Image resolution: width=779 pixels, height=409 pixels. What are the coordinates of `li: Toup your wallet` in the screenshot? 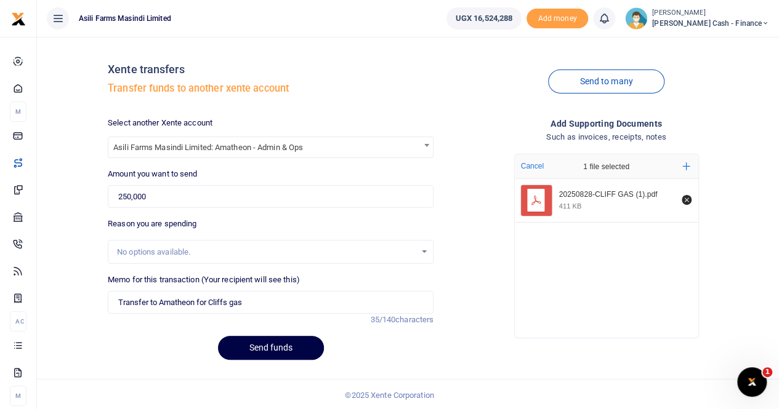 It's located at (557, 18).